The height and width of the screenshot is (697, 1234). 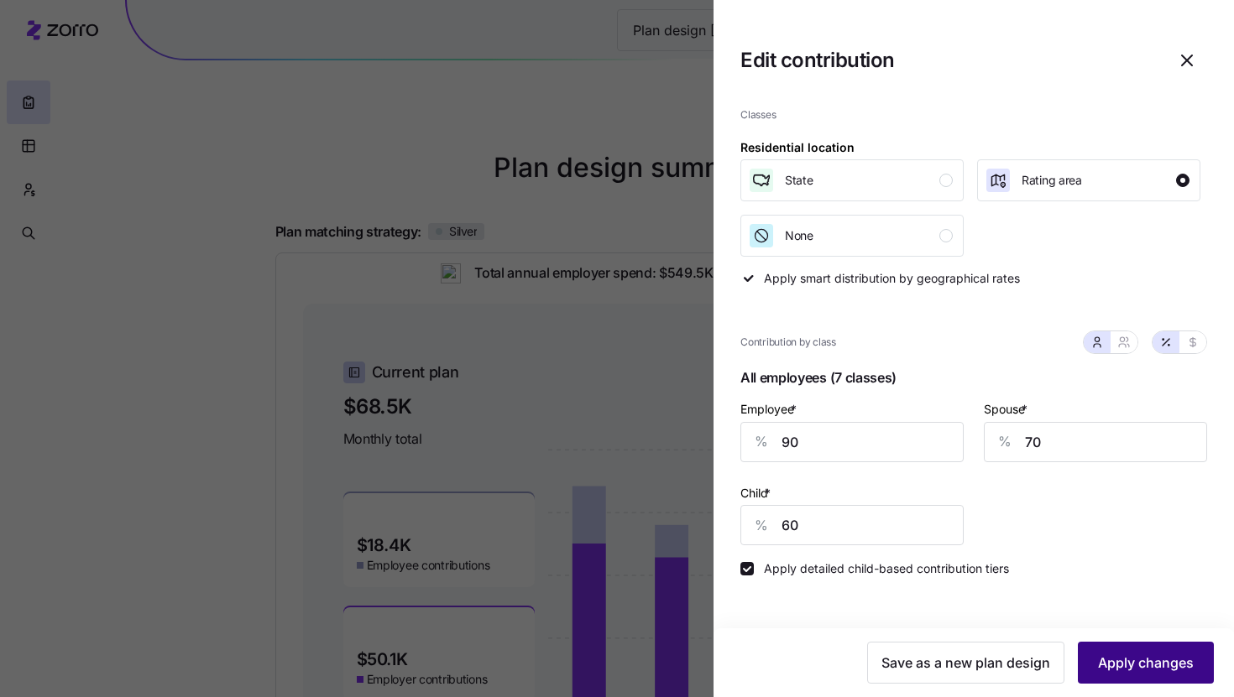 What do you see at coordinates (1007, 409) in the screenshot?
I see `label: Spouse` at bounding box center [1007, 409].